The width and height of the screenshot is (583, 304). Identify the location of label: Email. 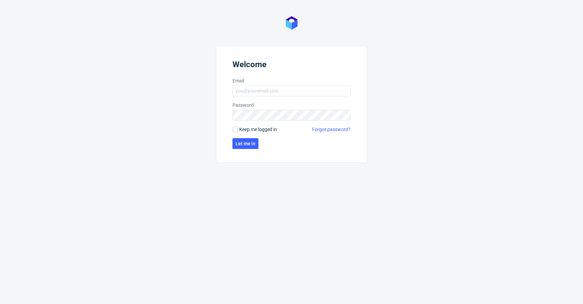
(292, 81).